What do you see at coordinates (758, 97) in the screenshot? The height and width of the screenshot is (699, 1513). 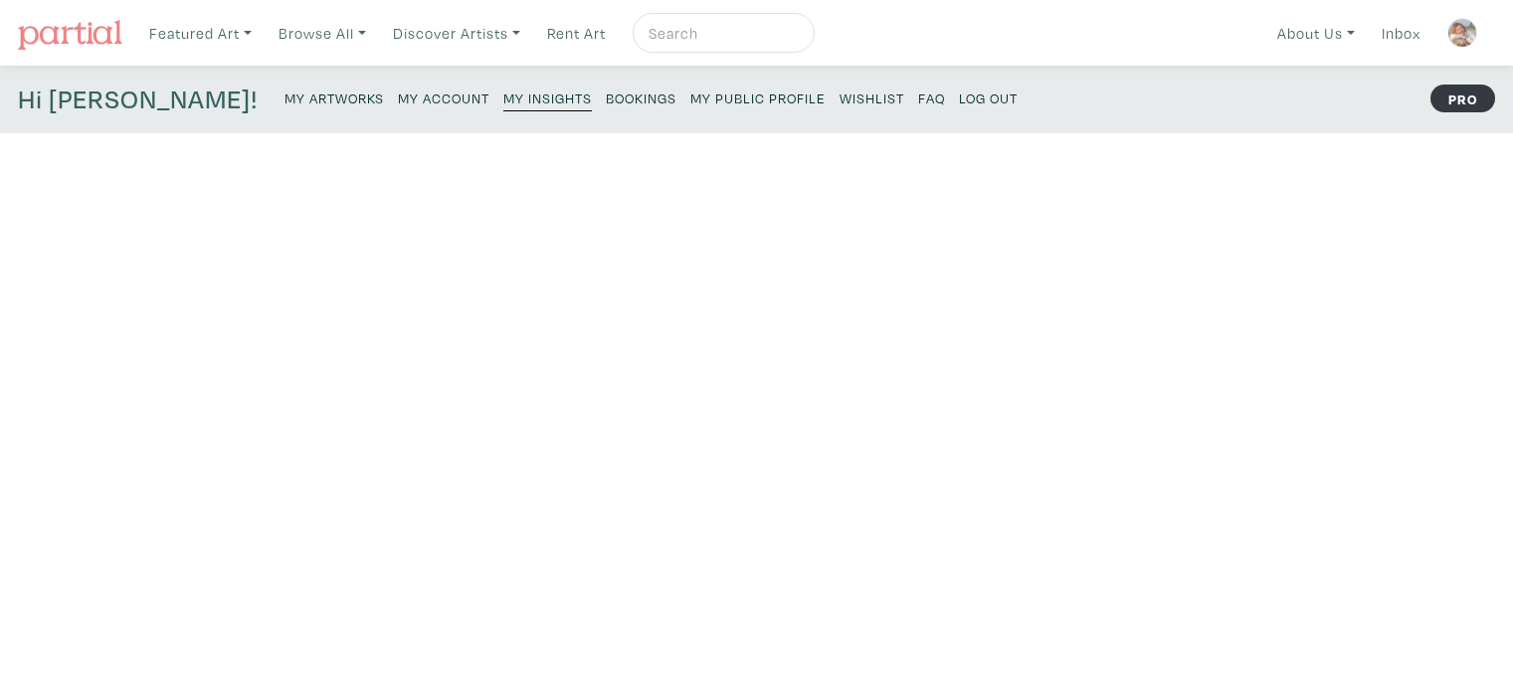 I see `a: My Public Profile` at bounding box center [758, 97].